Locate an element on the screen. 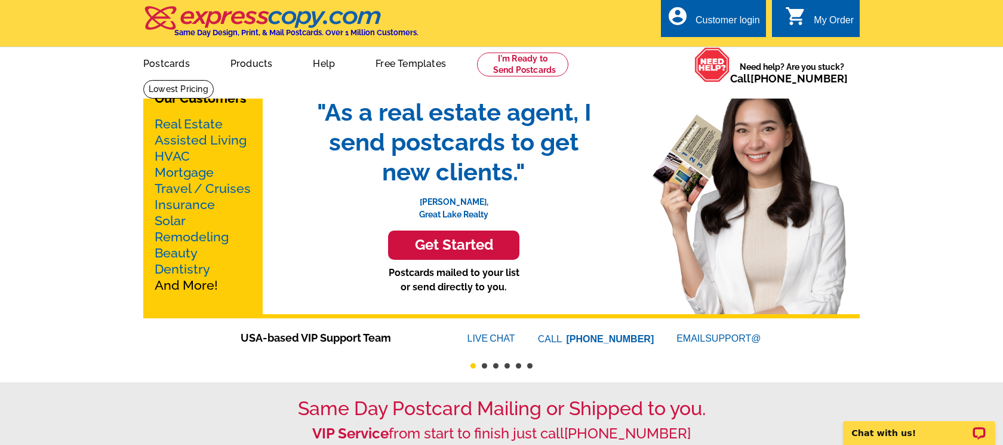 Image resolution: width=1003 pixels, height=445 pixels. button: 1 of 6 is located at coordinates (473, 366).